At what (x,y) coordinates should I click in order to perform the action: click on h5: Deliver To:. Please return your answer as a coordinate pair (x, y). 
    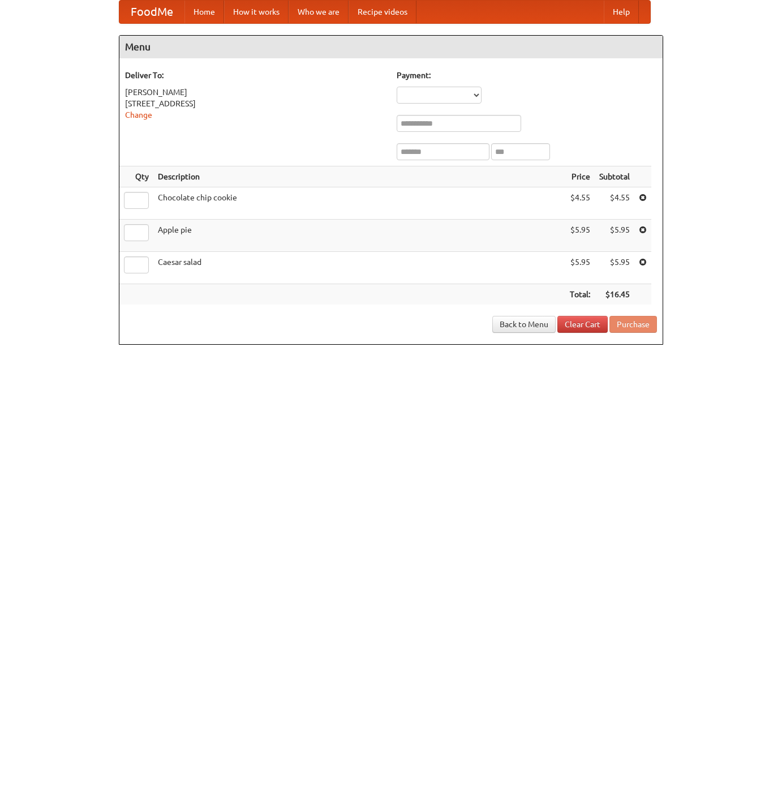
    Looking at the image, I should click on (255, 75).